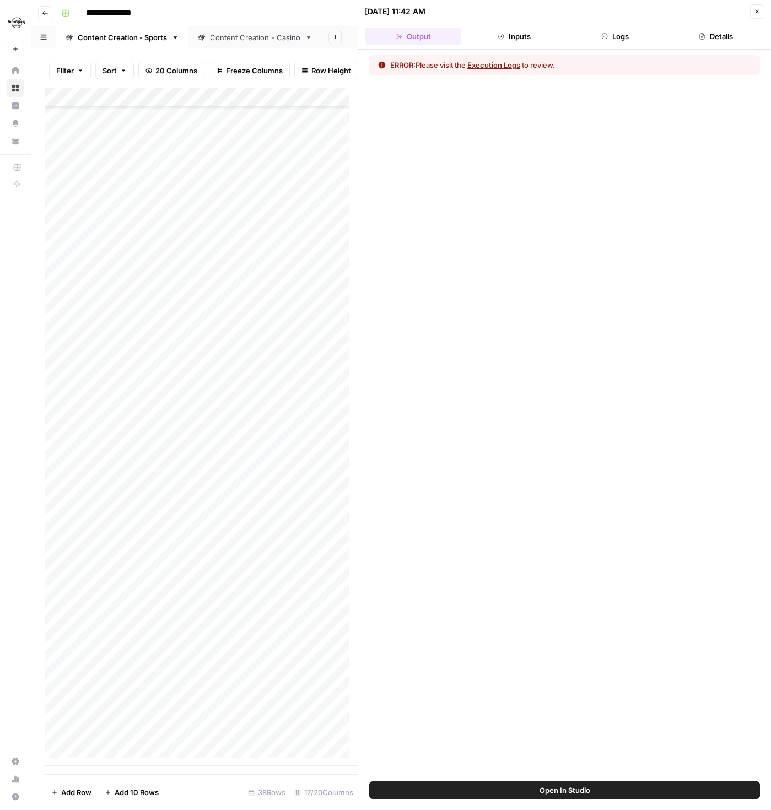  Describe the element at coordinates (472, 65) in the screenshot. I see `div: Please visit the to review.` at that location.